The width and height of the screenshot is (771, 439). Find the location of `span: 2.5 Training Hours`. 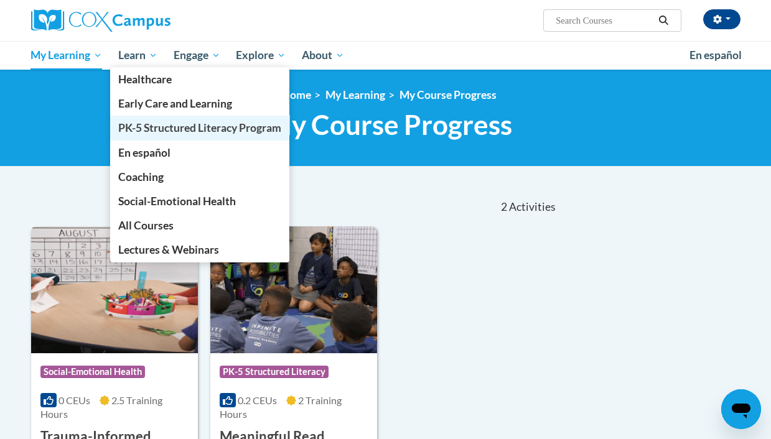

span: 2.5 Training Hours is located at coordinates (101, 407).